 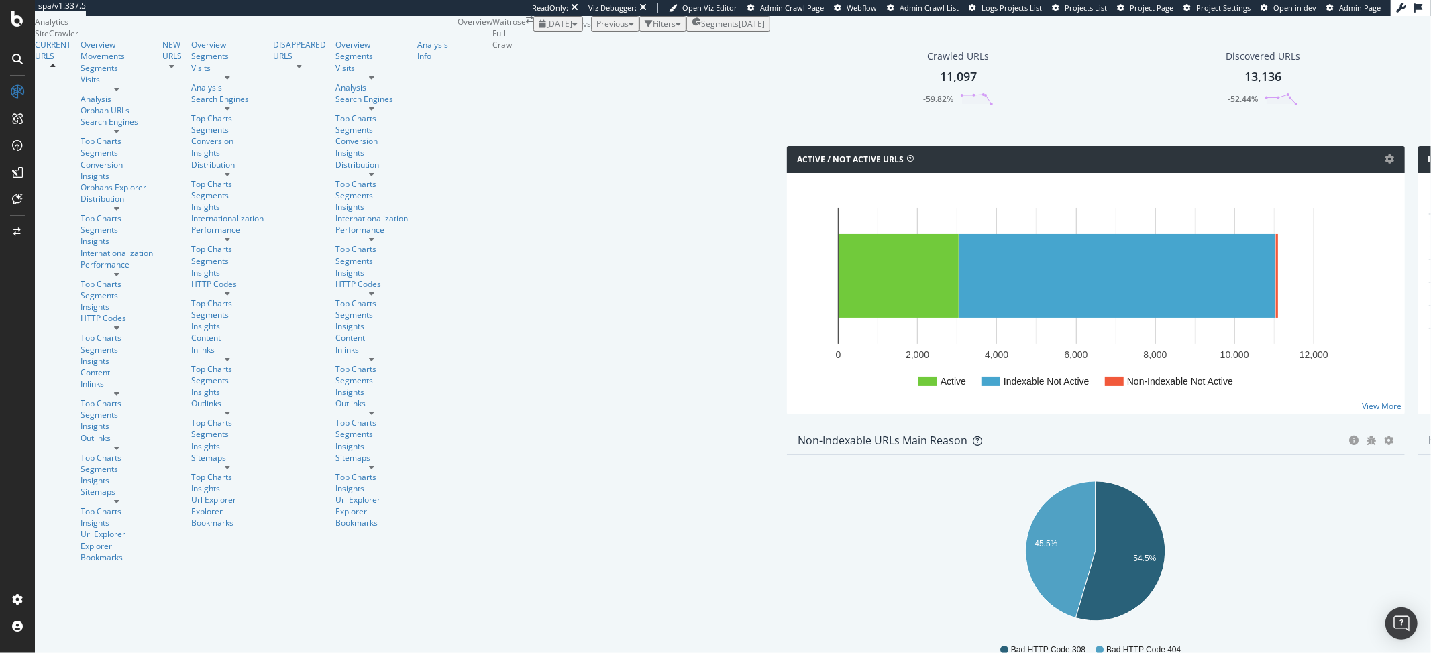 What do you see at coordinates (785, 8) in the screenshot?
I see `a: Admin Crawl Page` at bounding box center [785, 8].